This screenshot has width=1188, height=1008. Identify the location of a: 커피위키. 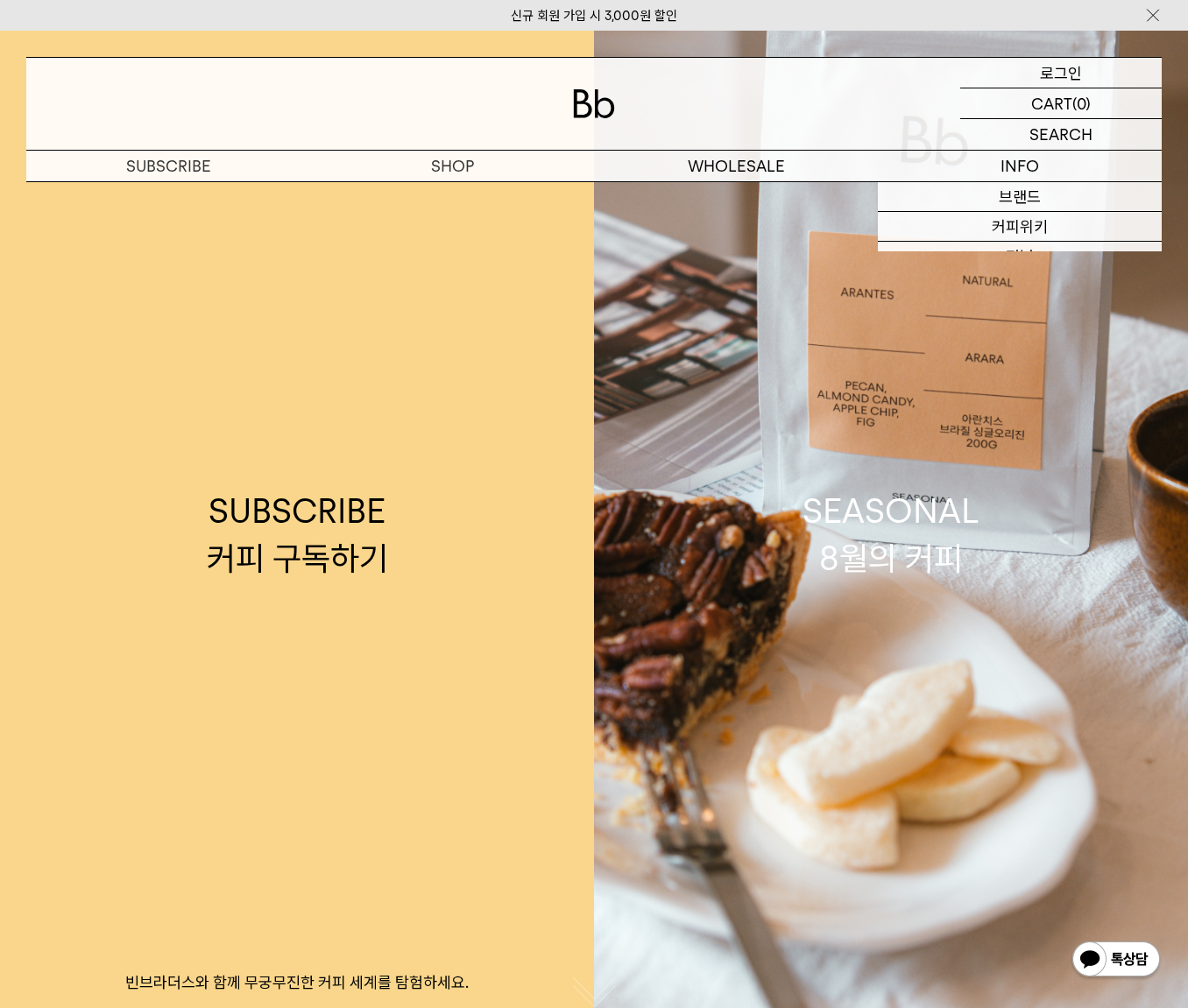
(1020, 227).